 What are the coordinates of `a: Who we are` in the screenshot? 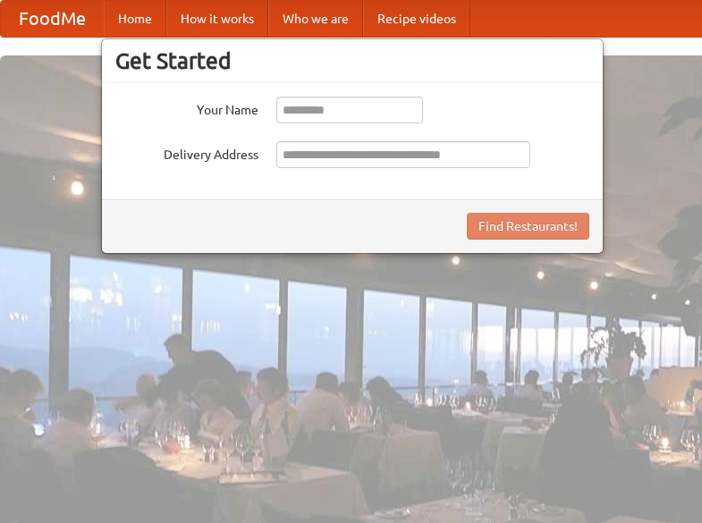 It's located at (316, 19).